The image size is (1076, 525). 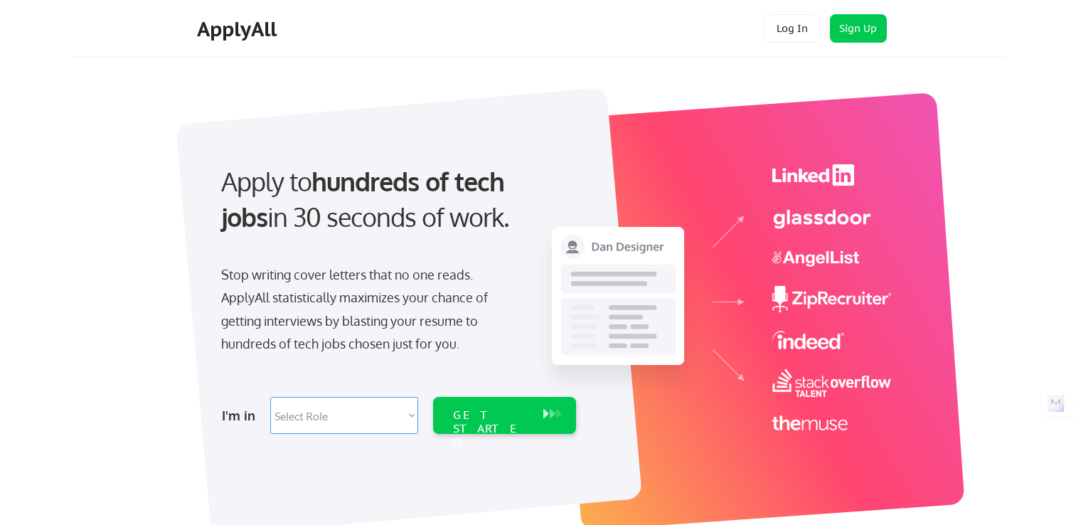 What do you see at coordinates (491, 429) in the screenshot?
I see `div: GET STARTED` at bounding box center [491, 429].